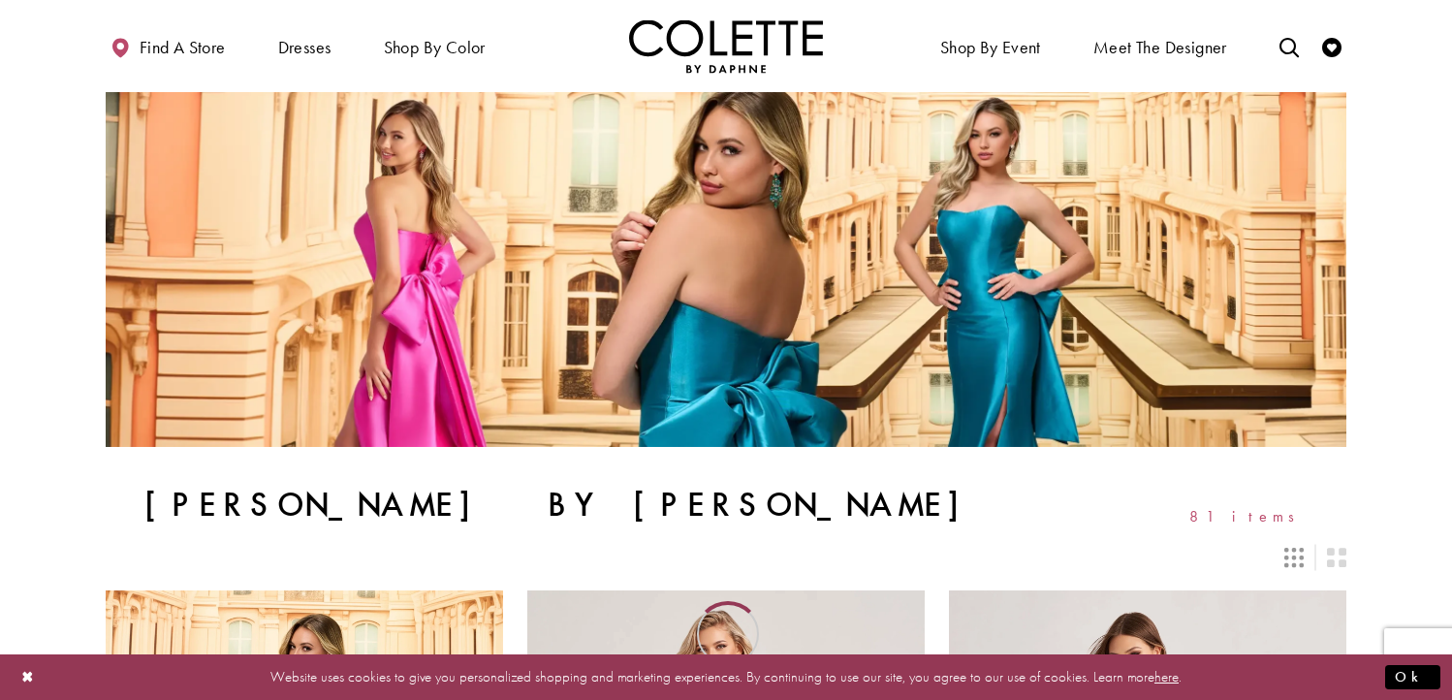  I want to click on a: Visit Home Page, so click(726, 46).